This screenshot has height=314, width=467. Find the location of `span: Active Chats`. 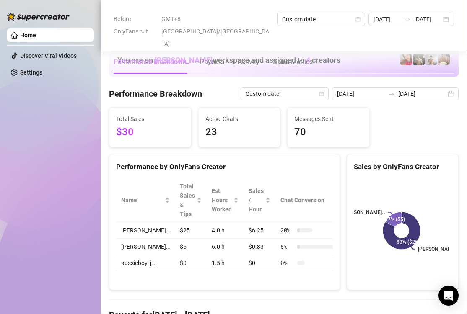

span: Active Chats is located at coordinates (239, 119).